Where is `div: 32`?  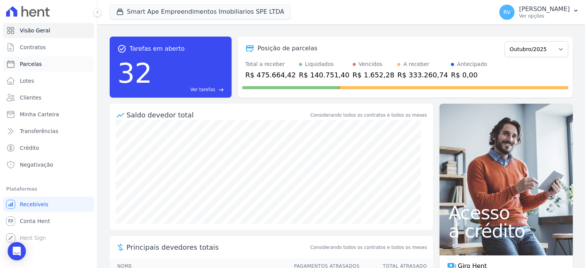 div: 32 is located at coordinates (135, 73).